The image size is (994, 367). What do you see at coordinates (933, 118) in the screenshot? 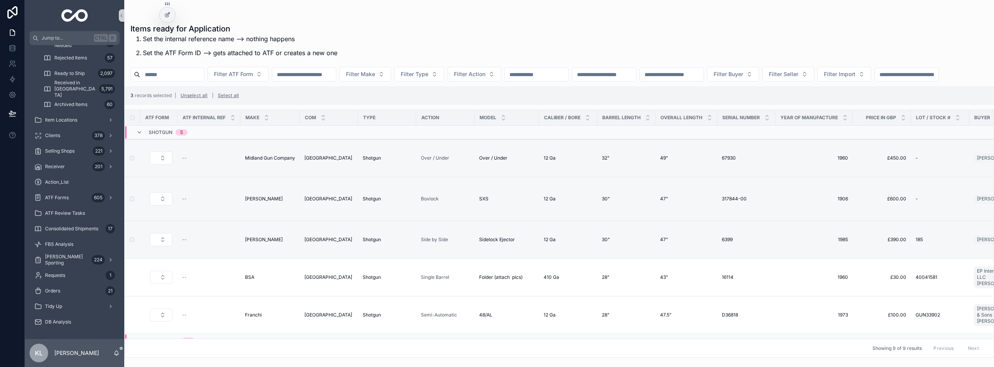
I see `span: Lot / Stock #` at bounding box center [933, 118].